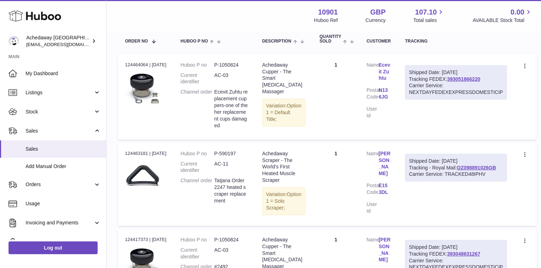 This screenshot has height=268, width=541. I want to click on div: Carrier Service: NEXTDAYFEDEXEXPRESSDOMESTICIP, so click(456, 89).